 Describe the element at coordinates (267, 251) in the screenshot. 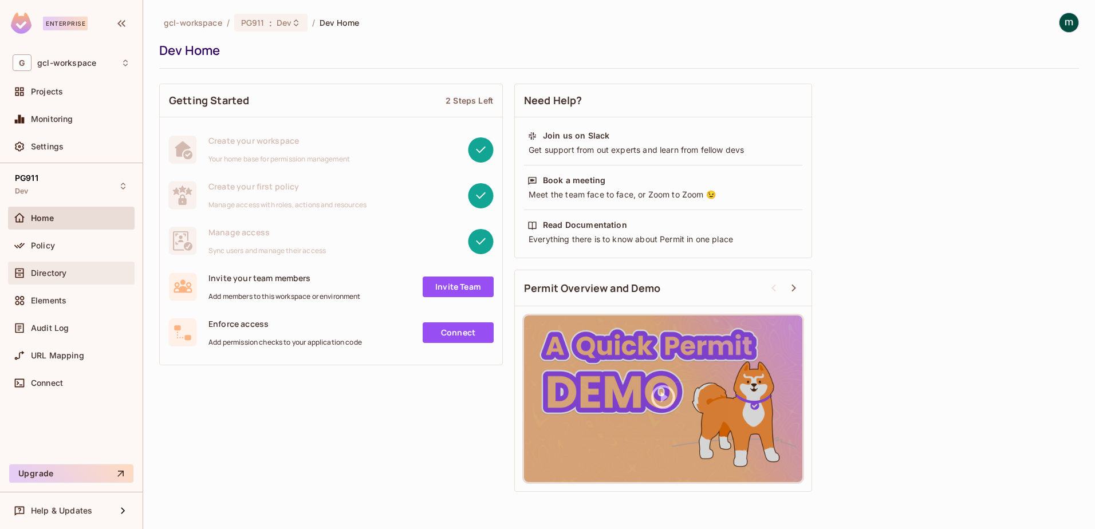

I see `span: Sync users and manage their access` at that location.